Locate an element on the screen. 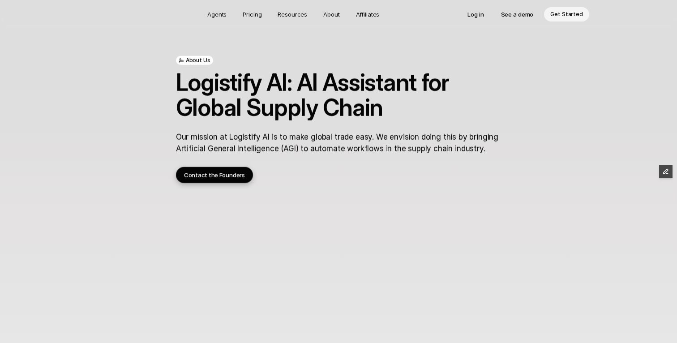 This screenshot has height=343, width=677. p: Pricing is located at coordinates (252, 14).